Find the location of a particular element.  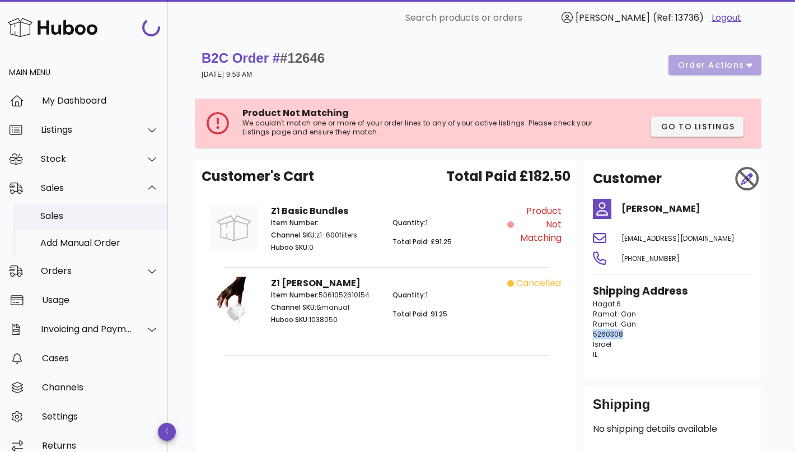

strong: B2C Order # is located at coordinates (263, 58).